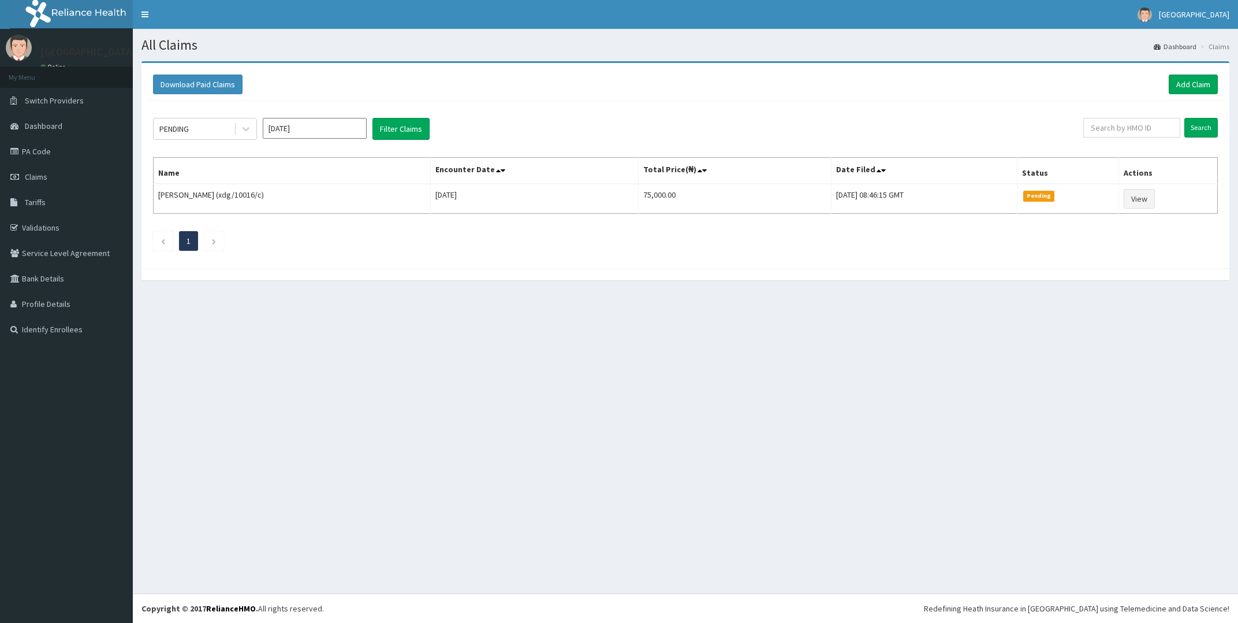 This screenshot has width=1238, height=623. Describe the element at coordinates (686, 608) in the screenshot. I see `footer: All rights reserved.` at that location.